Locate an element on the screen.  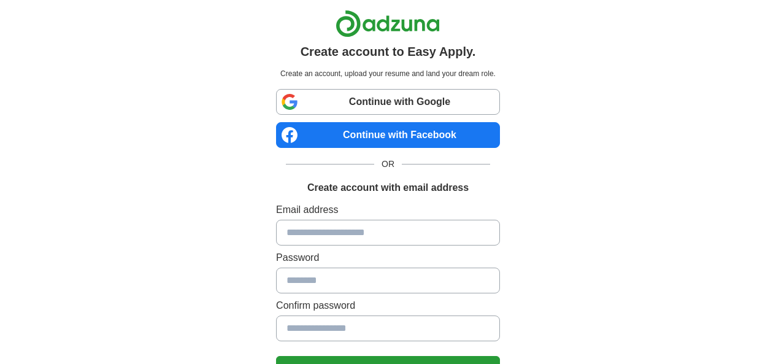
img: Adzuna logo is located at coordinates (388, 23).